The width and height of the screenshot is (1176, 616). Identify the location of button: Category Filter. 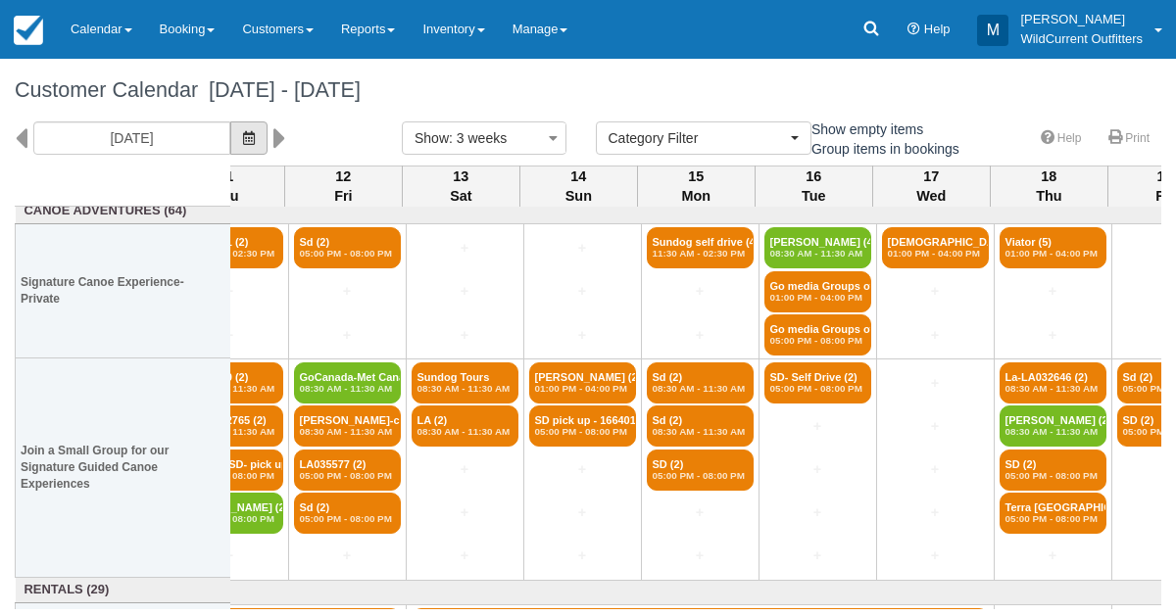
(703, 138).